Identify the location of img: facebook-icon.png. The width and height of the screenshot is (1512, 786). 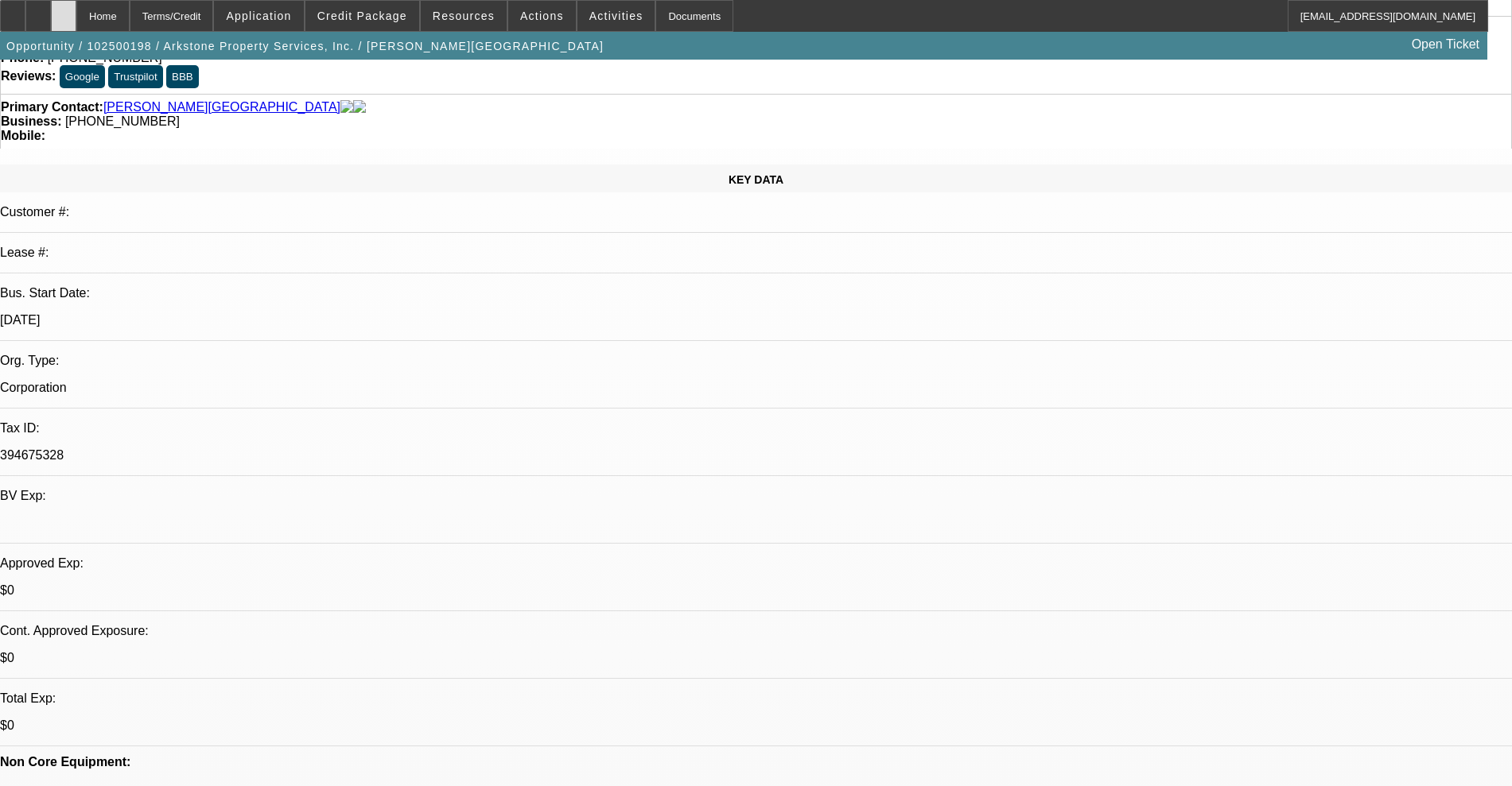
(346, 108).